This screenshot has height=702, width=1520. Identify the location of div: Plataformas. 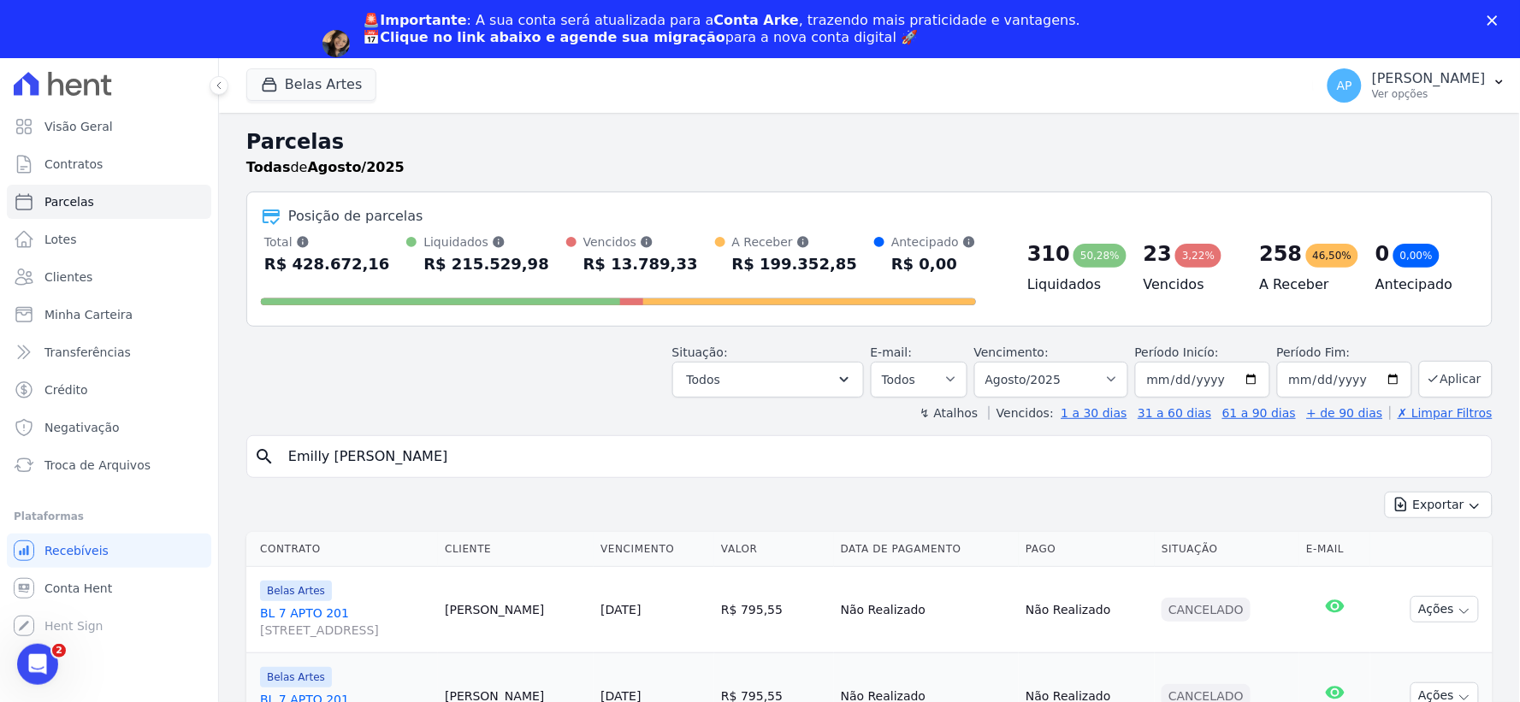
(109, 517).